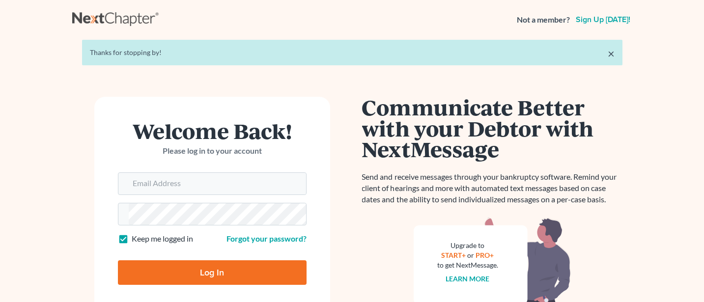 The width and height of the screenshot is (704, 302). I want to click on h1: Communicate Better with your Debtor with NextMessage, so click(493, 128).